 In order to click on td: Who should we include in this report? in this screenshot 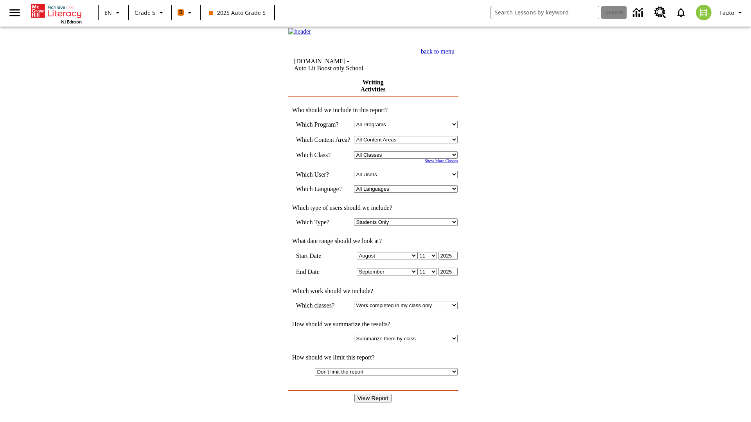, I will do `click(373, 110)`.